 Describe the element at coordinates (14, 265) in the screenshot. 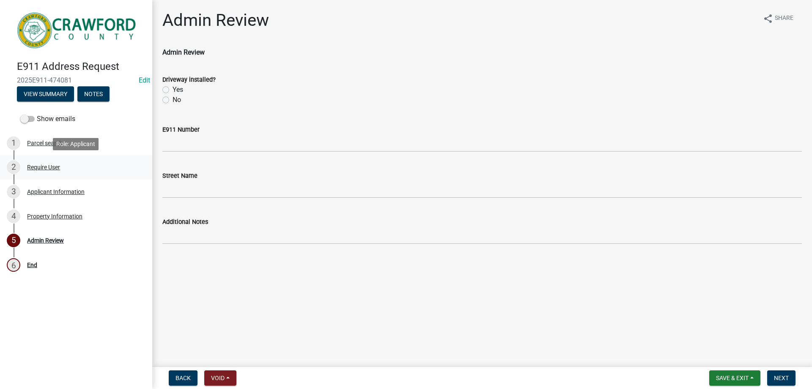

I see `div: 6` at that location.